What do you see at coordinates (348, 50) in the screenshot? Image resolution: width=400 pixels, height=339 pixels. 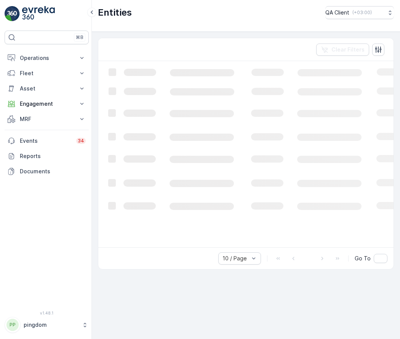 I see `p: Clear Filters` at bounding box center [348, 50].